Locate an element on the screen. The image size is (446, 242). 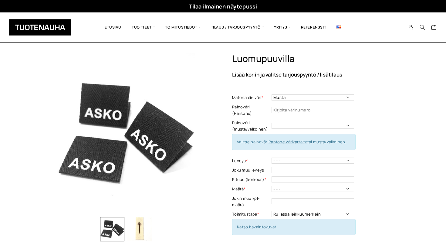
label: Joku muu leveys is located at coordinates (251, 170).